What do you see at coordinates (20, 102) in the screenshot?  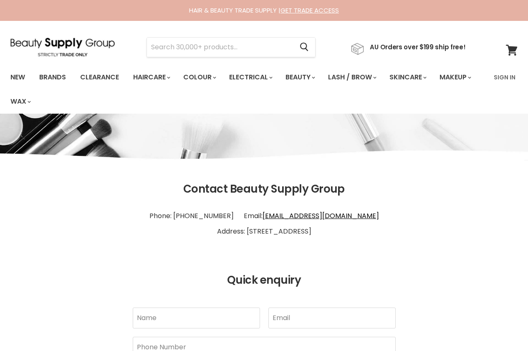 I see `a: Wax` at bounding box center [20, 102].